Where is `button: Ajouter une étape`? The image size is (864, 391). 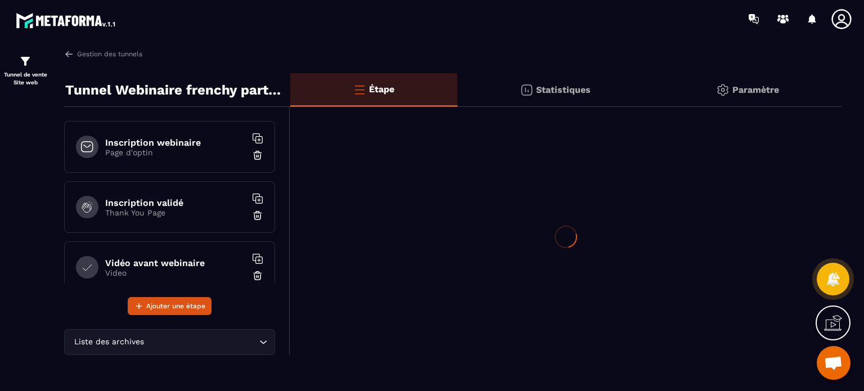 button: Ajouter une étape is located at coordinates (169, 306).